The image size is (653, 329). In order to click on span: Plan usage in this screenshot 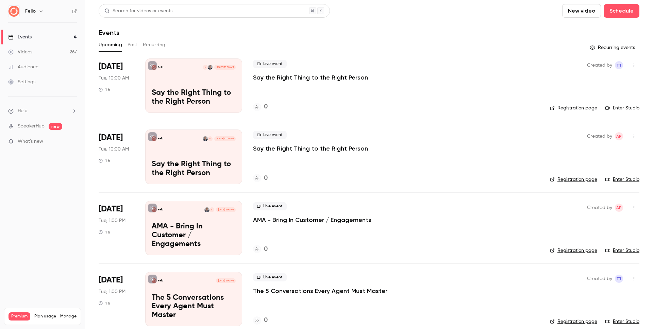, I will do `click(45, 317)`.